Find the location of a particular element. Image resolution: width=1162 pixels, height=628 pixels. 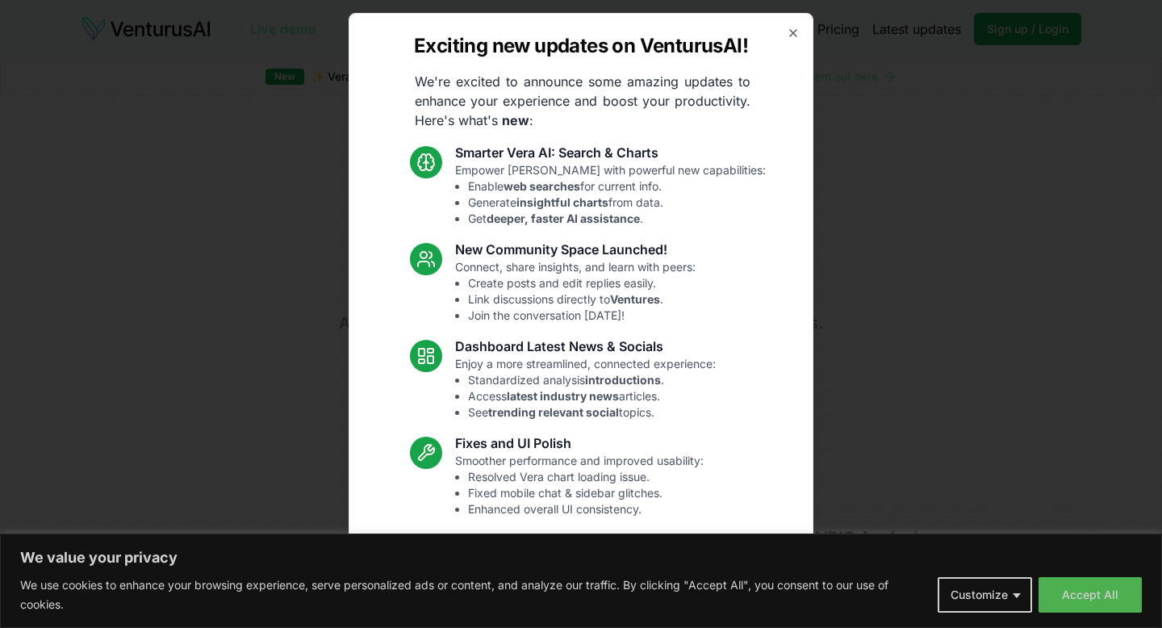

p: Smoother performance and improved usability: is located at coordinates (580, 485).